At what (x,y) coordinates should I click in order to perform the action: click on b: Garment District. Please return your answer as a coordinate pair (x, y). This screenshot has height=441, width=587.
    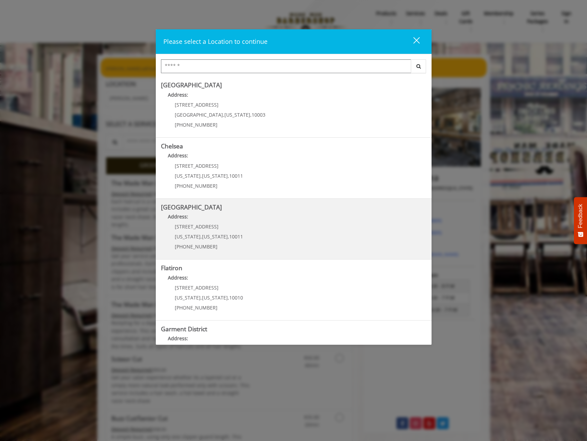
    Looking at the image, I should click on (184, 329).